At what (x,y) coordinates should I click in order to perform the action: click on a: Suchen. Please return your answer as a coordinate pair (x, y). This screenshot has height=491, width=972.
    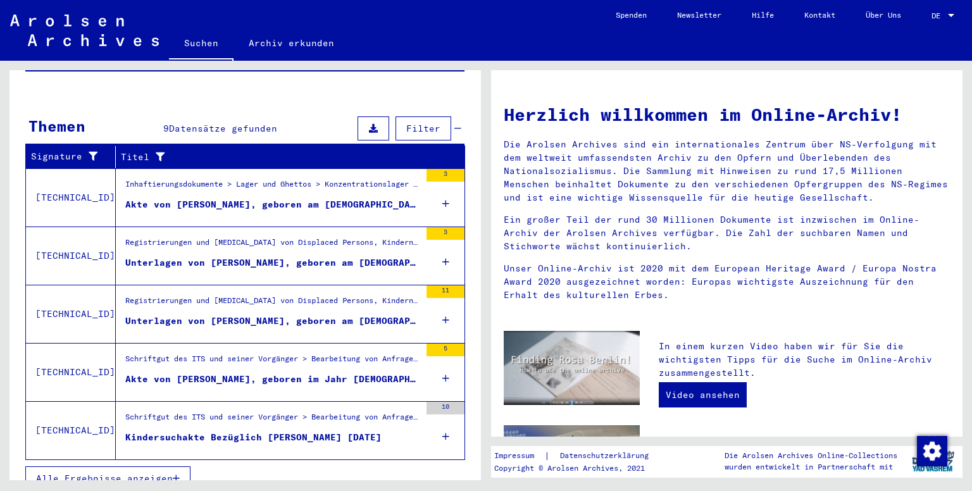
    Looking at the image, I should click on (201, 44).